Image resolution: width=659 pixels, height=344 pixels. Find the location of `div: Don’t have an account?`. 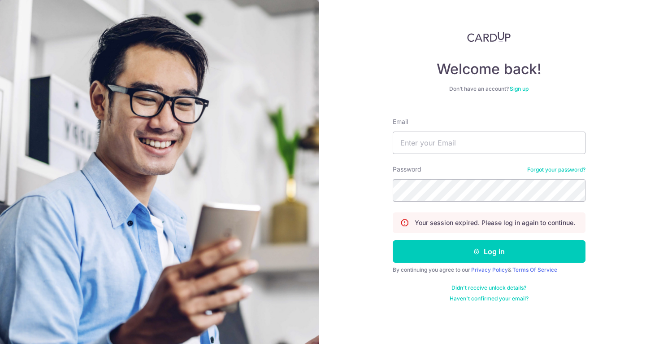

div: Don’t have an account? is located at coordinates (489, 89).